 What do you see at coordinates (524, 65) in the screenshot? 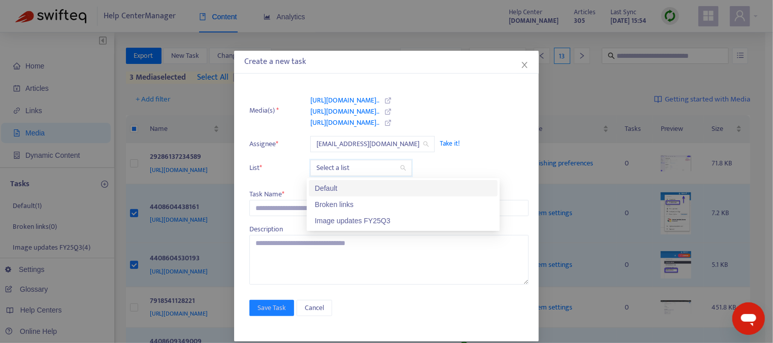
I see `span: close` at bounding box center [524, 65].